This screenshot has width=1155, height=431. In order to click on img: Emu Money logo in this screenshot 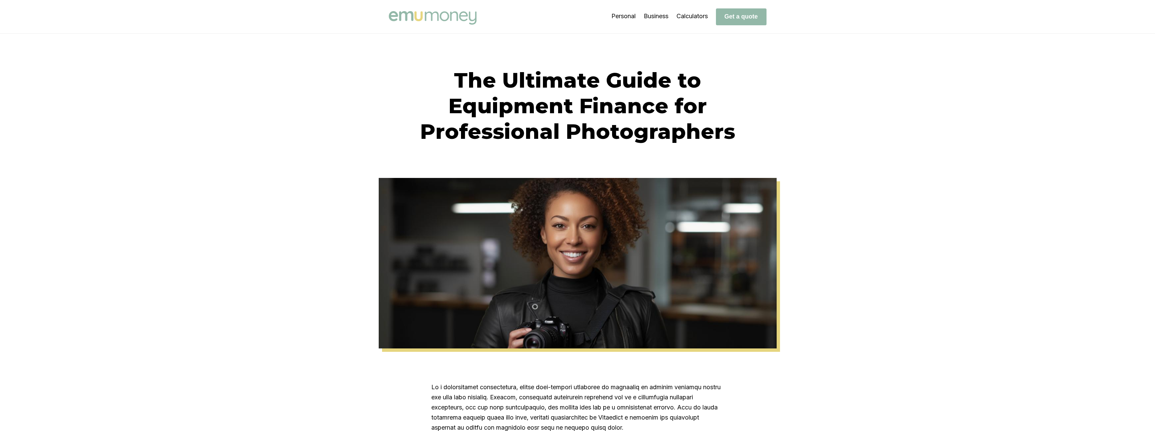, I will do `click(433, 18)`.